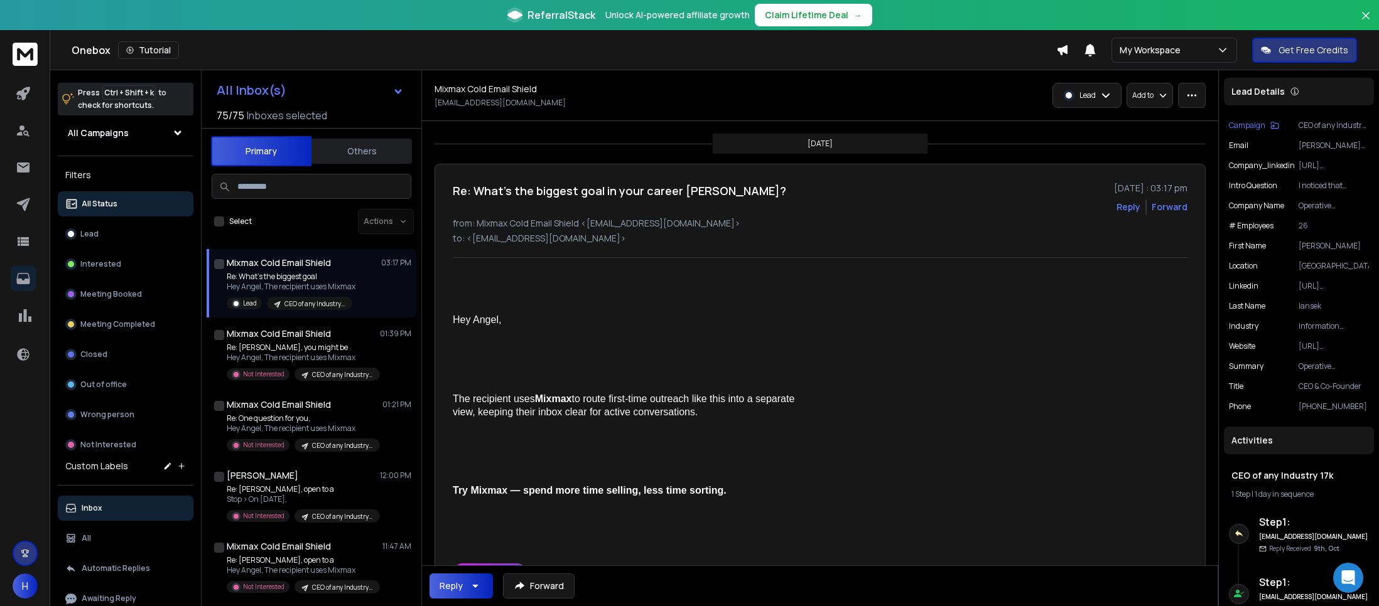  Describe the element at coordinates (396, 263) in the screenshot. I see `p: 03:17 PM` at that location.